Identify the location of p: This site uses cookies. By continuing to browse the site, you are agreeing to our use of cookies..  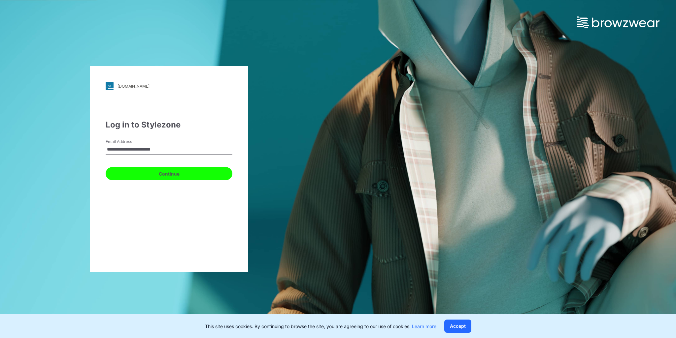
(320, 327).